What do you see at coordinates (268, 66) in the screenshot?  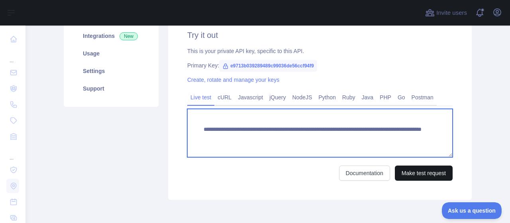 I see `span: e9713b039289489c99036de56ccf94f9` at bounding box center [268, 66].